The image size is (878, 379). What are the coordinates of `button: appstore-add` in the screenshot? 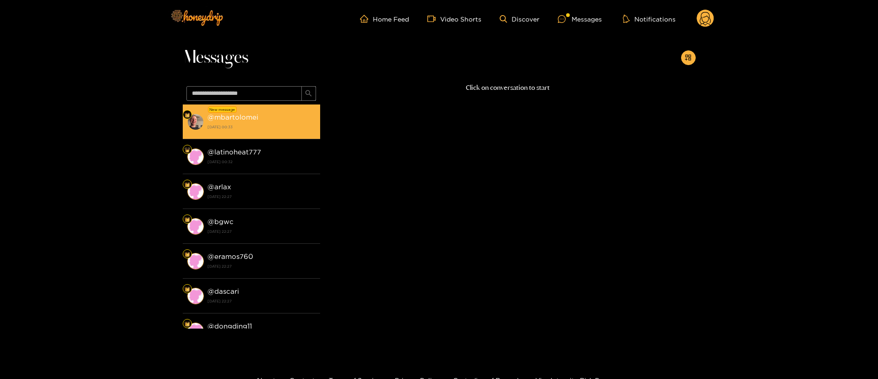 It's located at (688, 58).